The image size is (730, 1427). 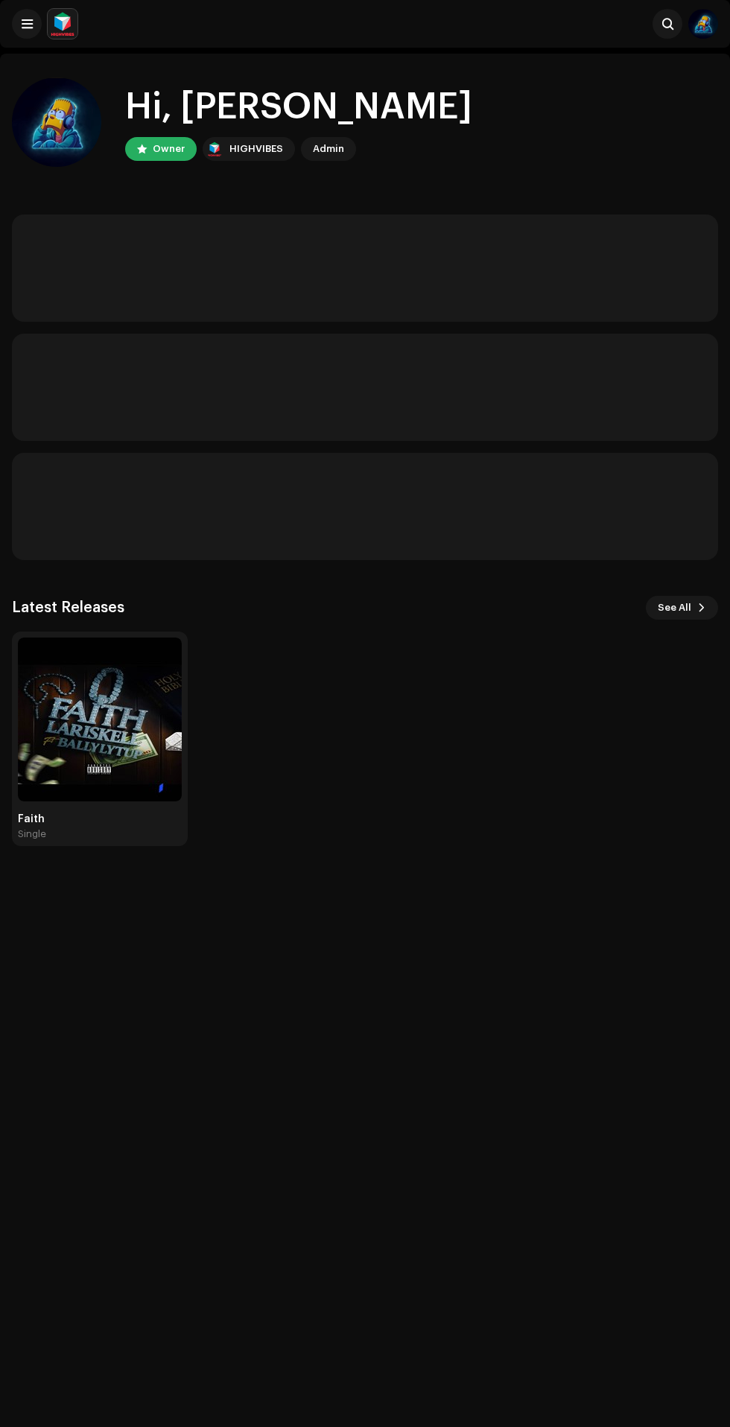 What do you see at coordinates (674, 608) in the screenshot?
I see `span: See All` at bounding box center [674, 608].